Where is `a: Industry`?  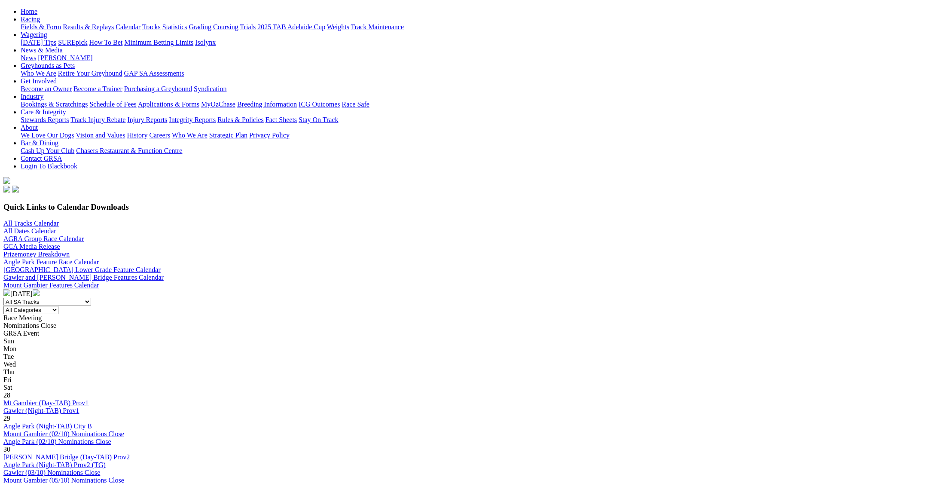
a: Industry is located at coordinates (32, 96).